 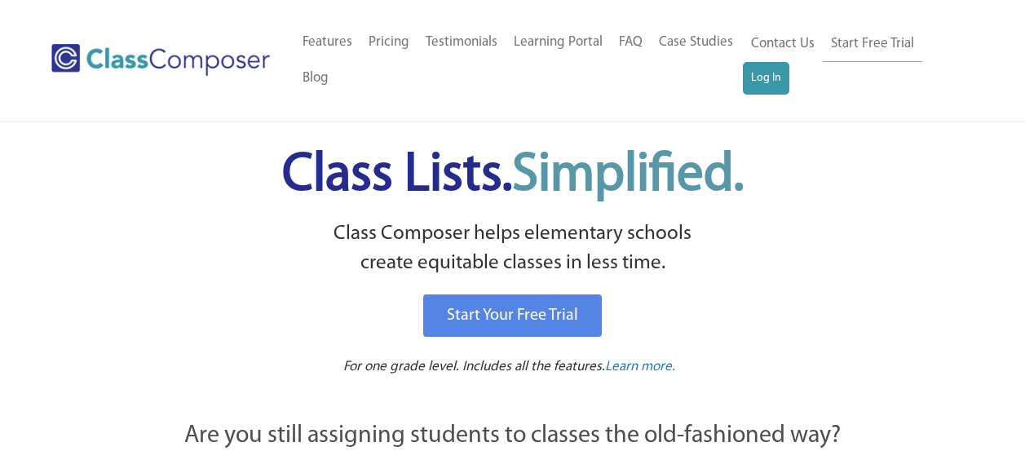 I want to click on a: Start Your Free Trial, so click(x=512, y=316).